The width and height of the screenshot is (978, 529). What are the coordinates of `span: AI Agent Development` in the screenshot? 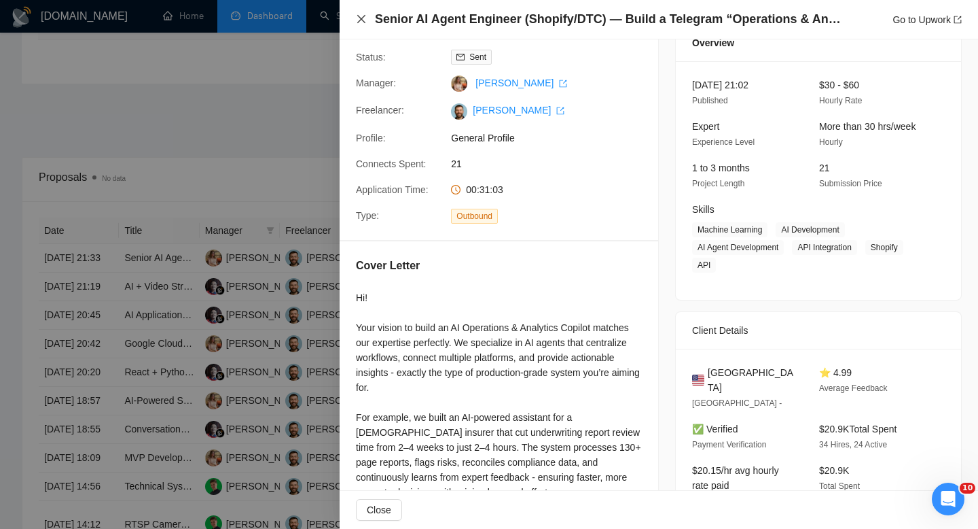 It's located at (738, 247).